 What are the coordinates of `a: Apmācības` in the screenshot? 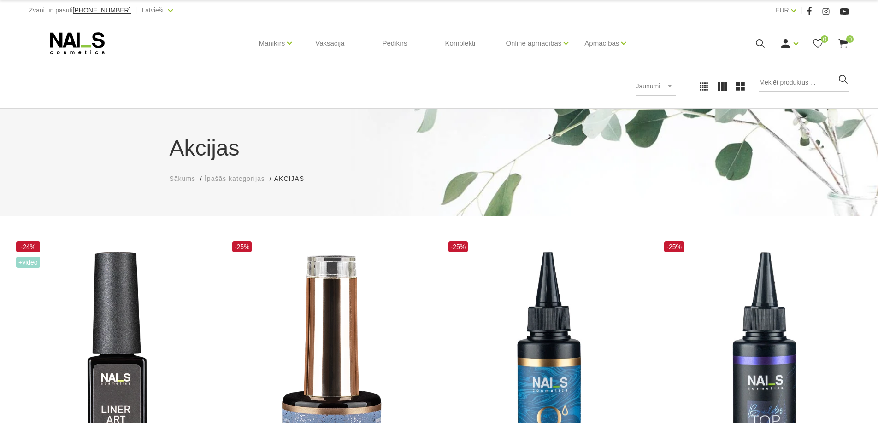 It's located at (601, 43).